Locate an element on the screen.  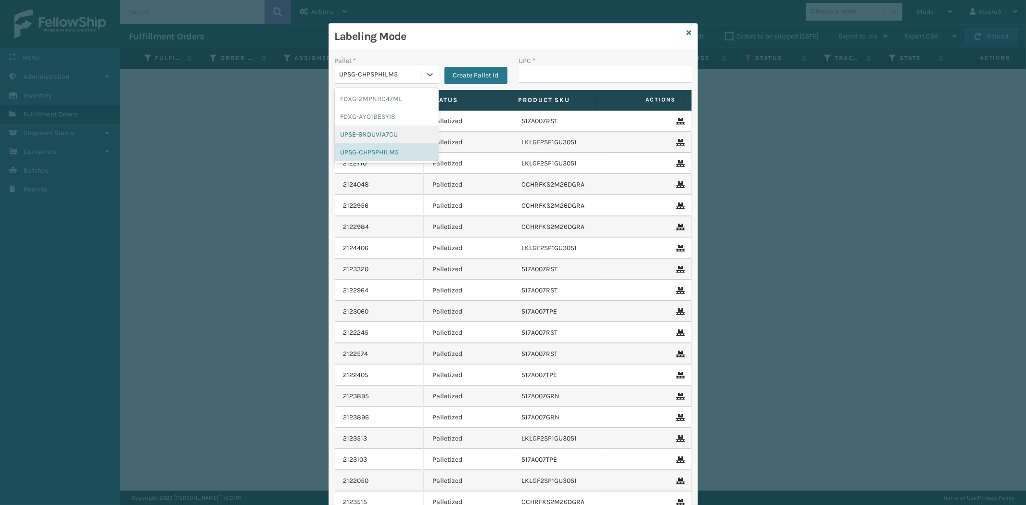
a: 2124406 is located at coordinates (356, 248).